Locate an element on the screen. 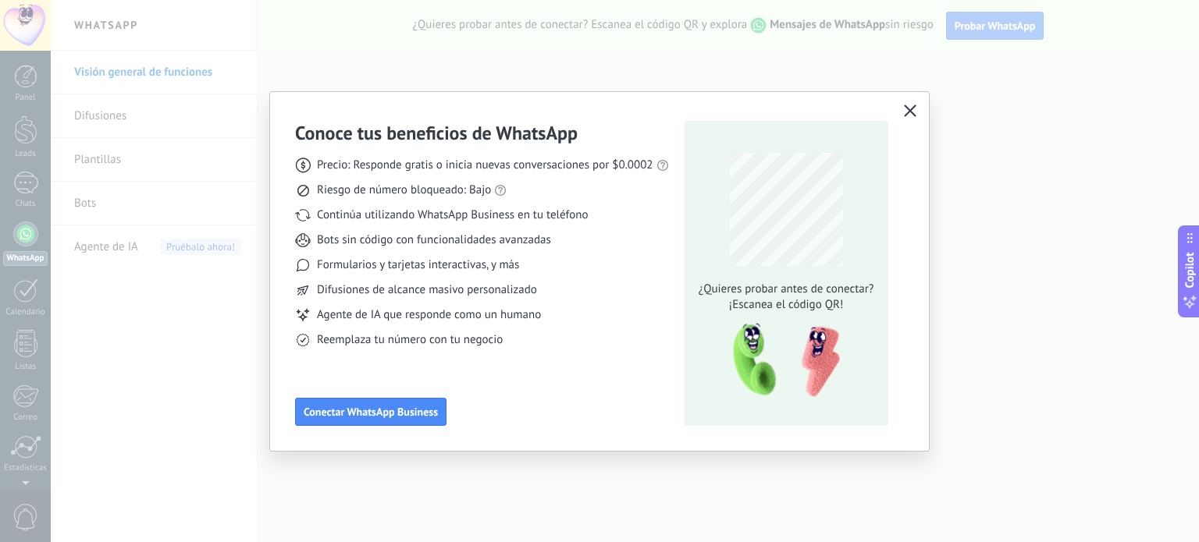 The width and height of the screenshot is (1199, 542). h3: Conoce tus beneficios de WhatsApp is located at coordinates (436, 133).